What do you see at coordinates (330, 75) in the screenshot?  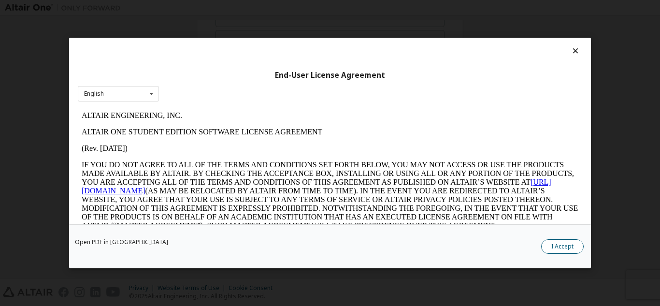 I see `div: End-User License Agreement` at bounding box center [330, 75].